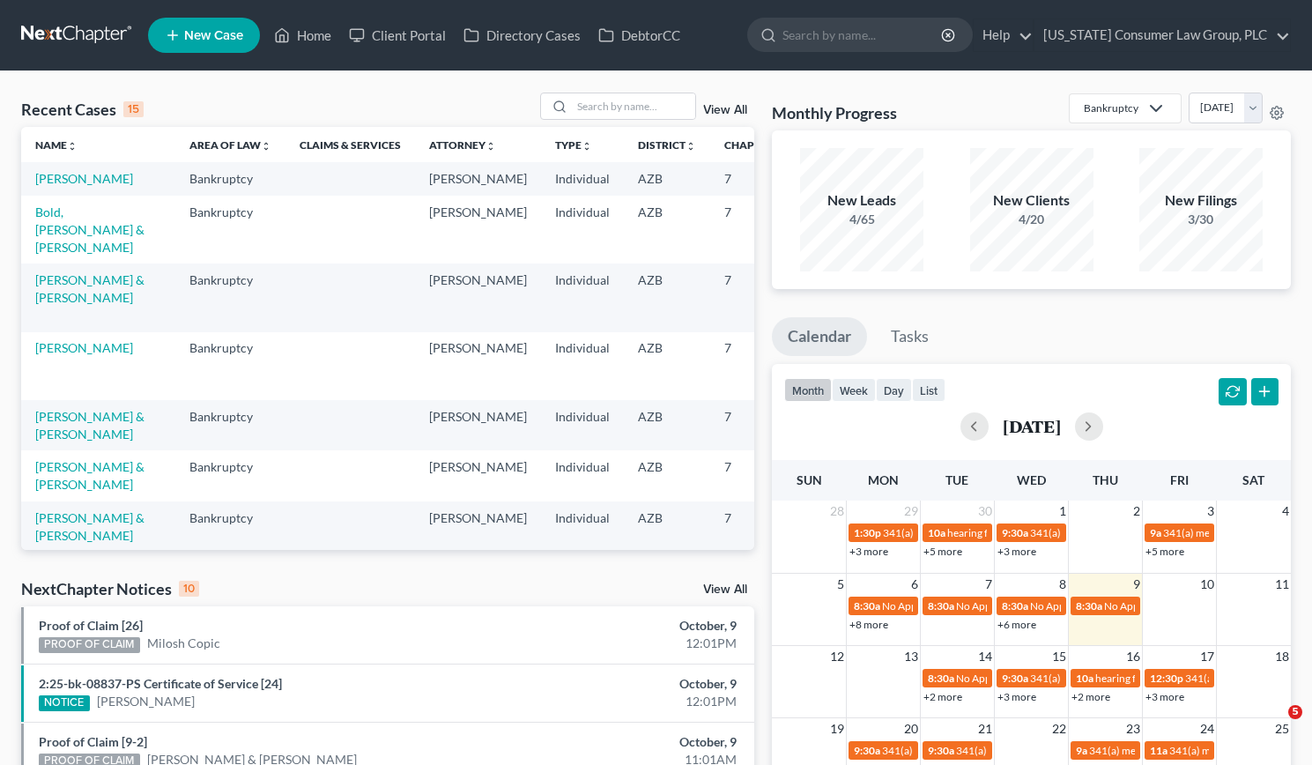 The image size is (1312, 765). Describe the element at coordinates (985, 729) in the screenshot. I see `span: 21` at that location.